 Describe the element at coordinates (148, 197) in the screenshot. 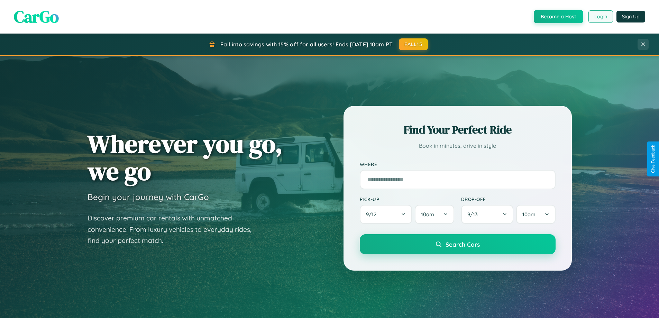

I see `h3: Begin your journey with CarGo` at that location.